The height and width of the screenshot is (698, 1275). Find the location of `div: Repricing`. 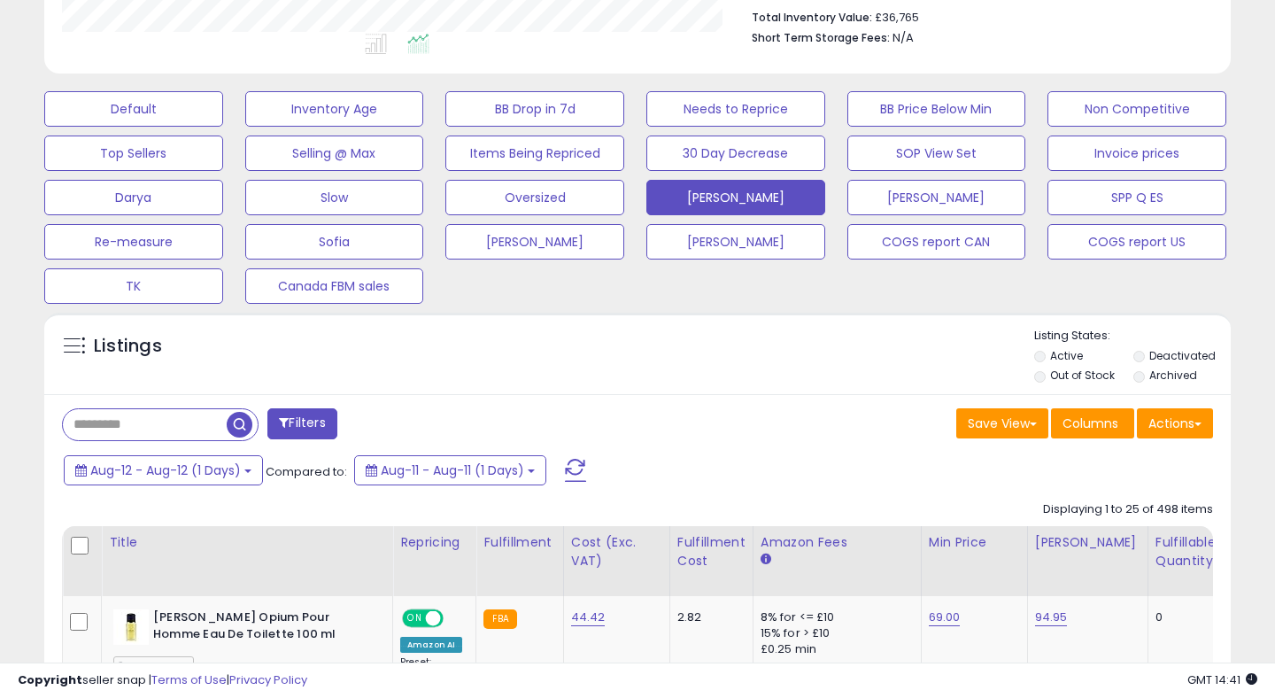

div: Repricing is located at coordinates (434, 542).